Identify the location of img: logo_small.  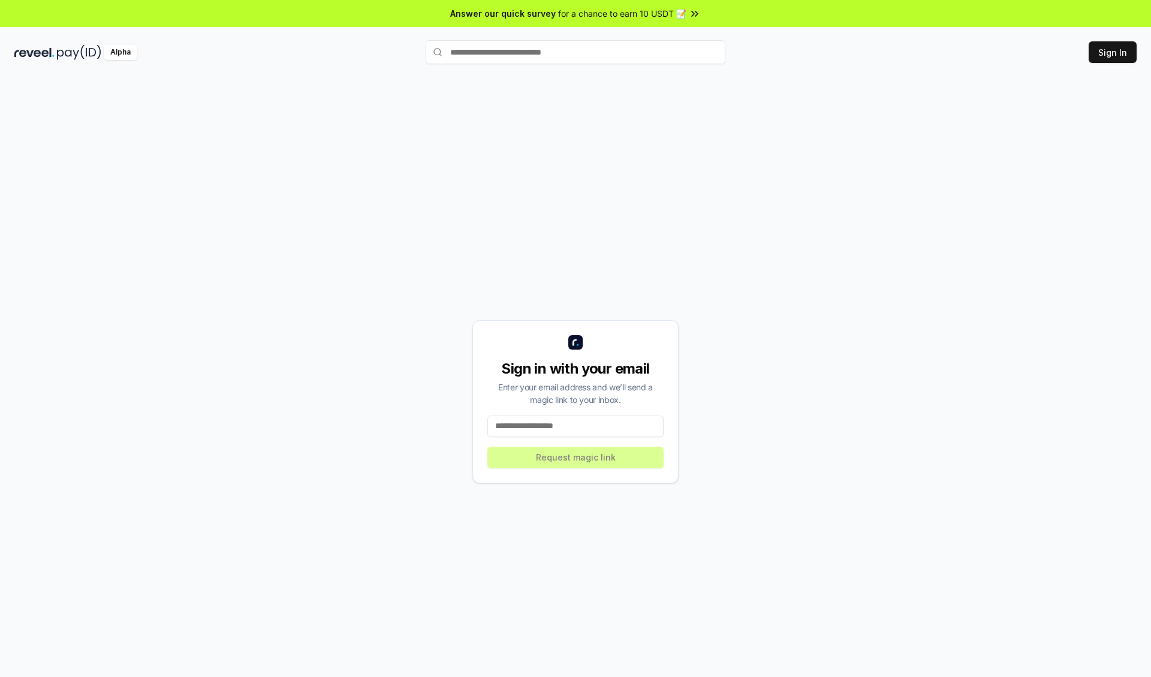
(576, 342).